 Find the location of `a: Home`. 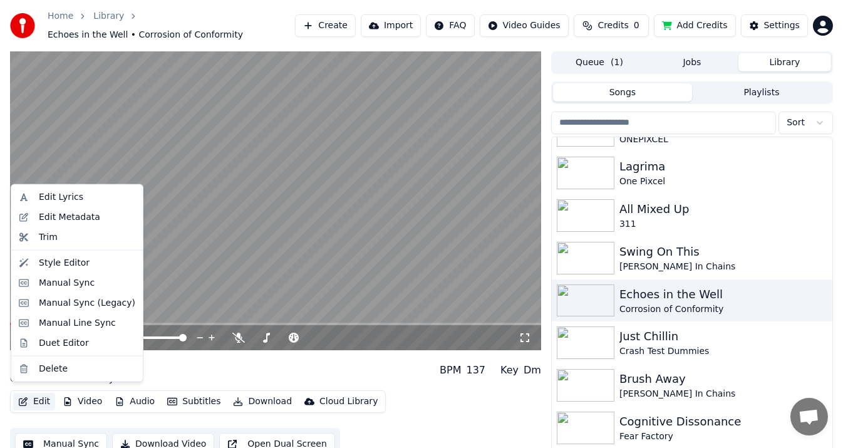

a: Home is located at coordinates (60, 16).